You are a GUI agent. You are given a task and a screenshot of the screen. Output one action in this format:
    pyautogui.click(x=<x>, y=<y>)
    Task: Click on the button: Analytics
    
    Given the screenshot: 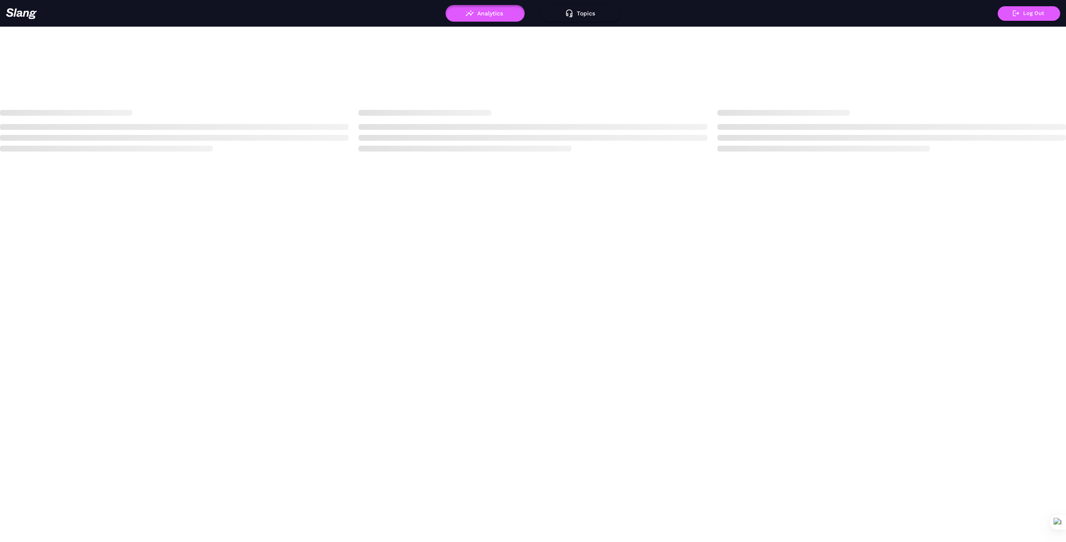 What is the action you would take?
    pyautogui.click(x=485, y=13)
    